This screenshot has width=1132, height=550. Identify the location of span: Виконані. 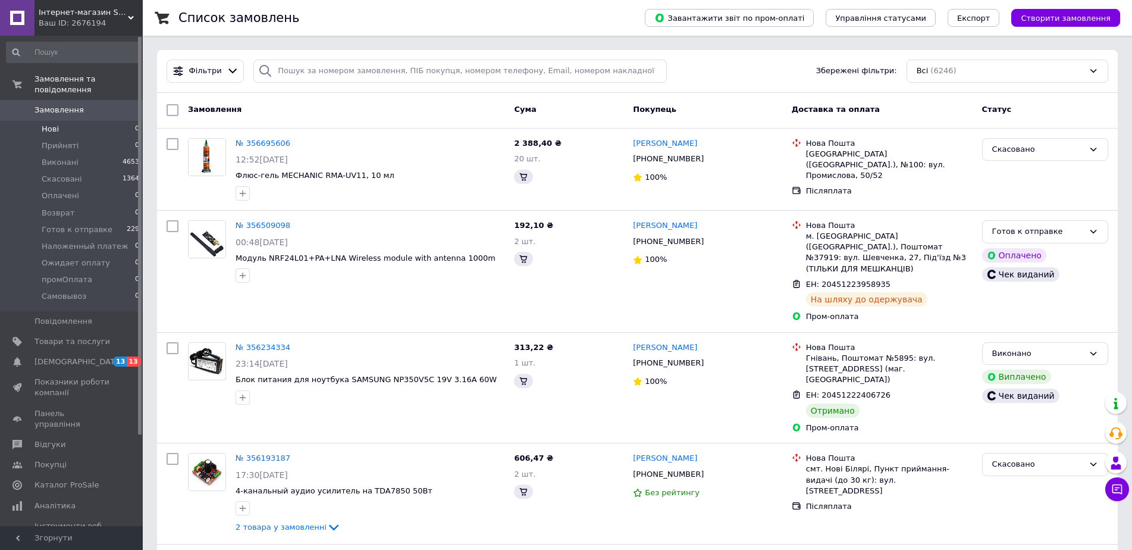
(60, 162).